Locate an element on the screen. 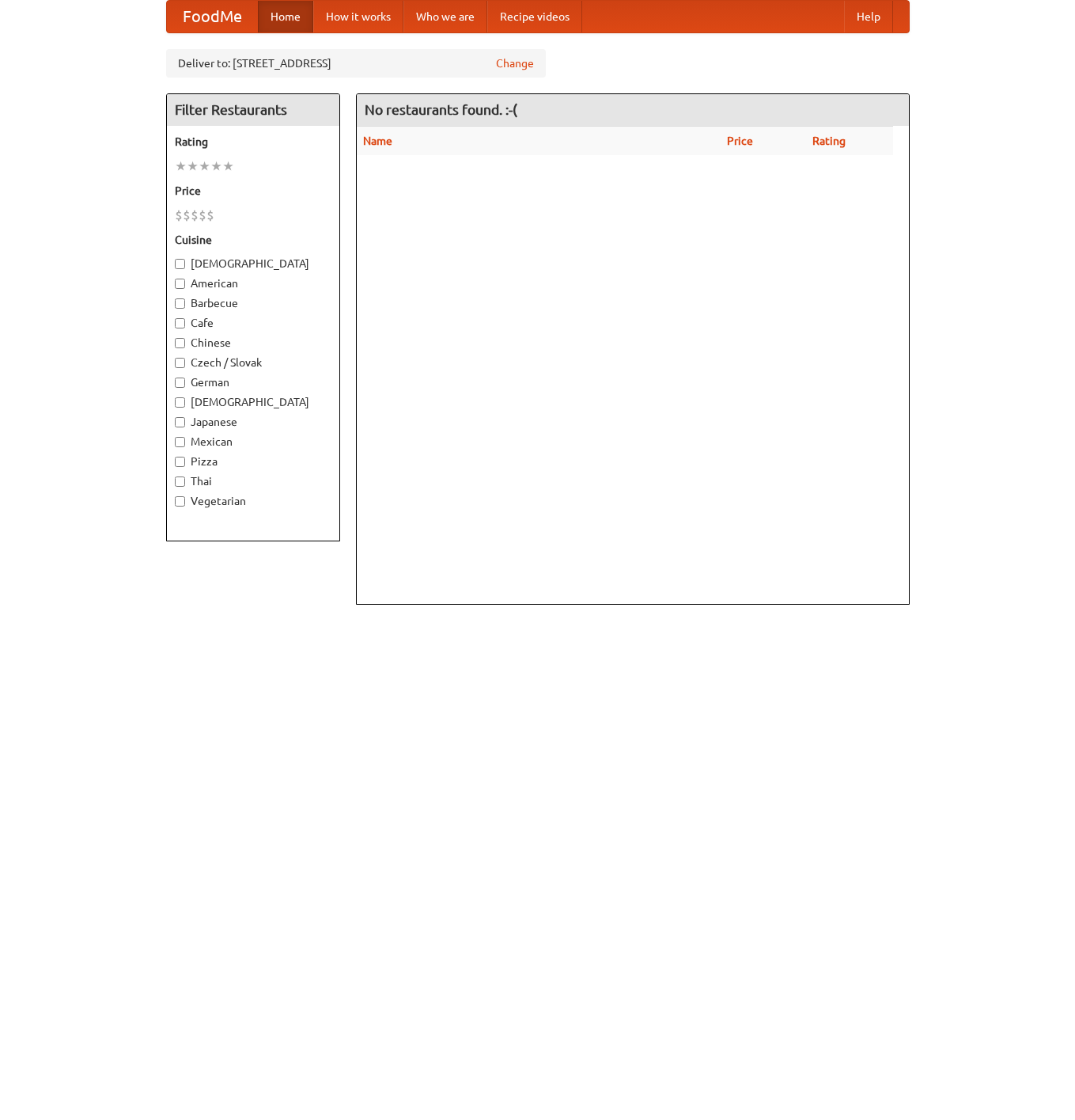 The width and height of the screenshot is (1075, 1120). a: Help is located at coordinates (869, 17).